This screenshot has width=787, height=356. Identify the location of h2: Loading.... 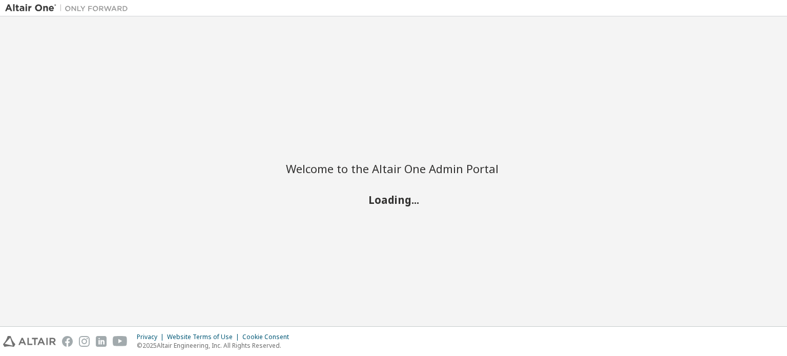
(393, 199).